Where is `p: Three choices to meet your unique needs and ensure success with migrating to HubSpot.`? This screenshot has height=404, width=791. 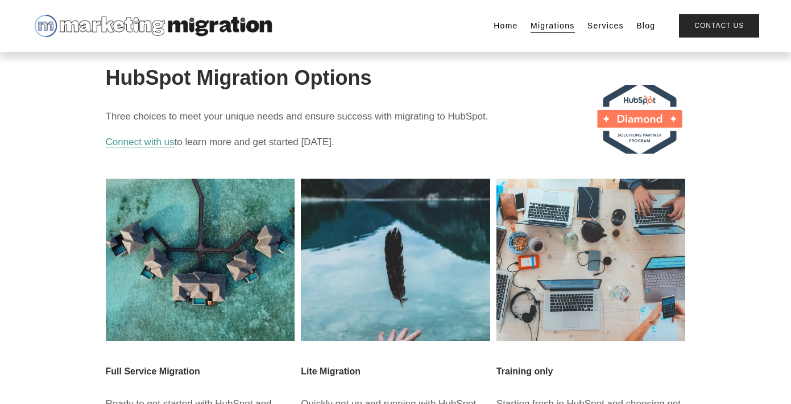 p: Three choices to meet your unique needs and ensure success with migrating to HubSpot. is located at coordinates (396, 116).